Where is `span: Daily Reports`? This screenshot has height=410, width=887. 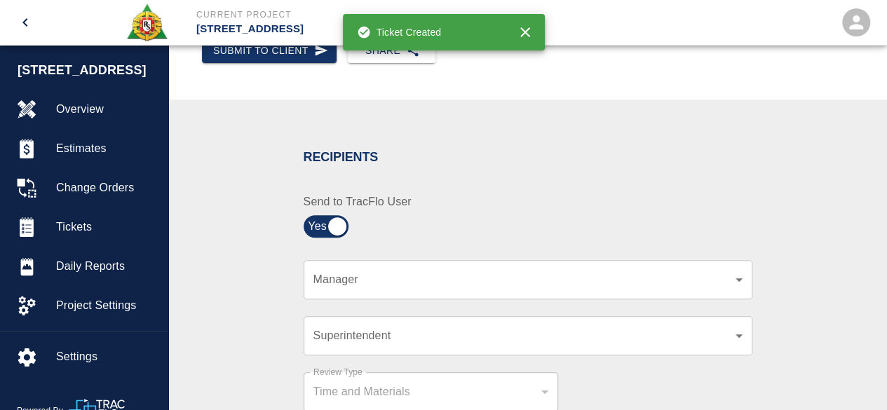
span: Daily Reports is located at coordinates (106, 266).